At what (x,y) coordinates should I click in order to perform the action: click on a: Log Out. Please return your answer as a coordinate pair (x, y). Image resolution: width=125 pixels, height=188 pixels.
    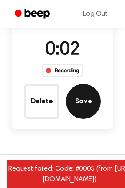
    Looking at the image, I should click on (95, 14).